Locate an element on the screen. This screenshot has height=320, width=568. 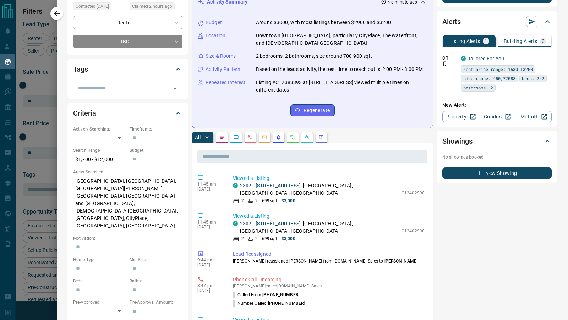
div: Thu Mar 02 2023 is located at coordinates (99, 7).